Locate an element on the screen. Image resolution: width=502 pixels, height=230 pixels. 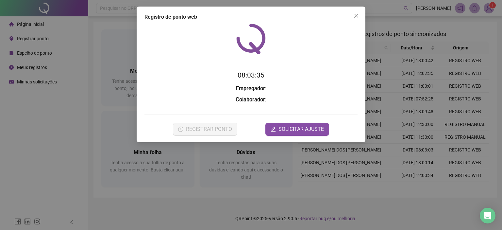
div: Registro de ponto web is located at coordinates (251, 17).